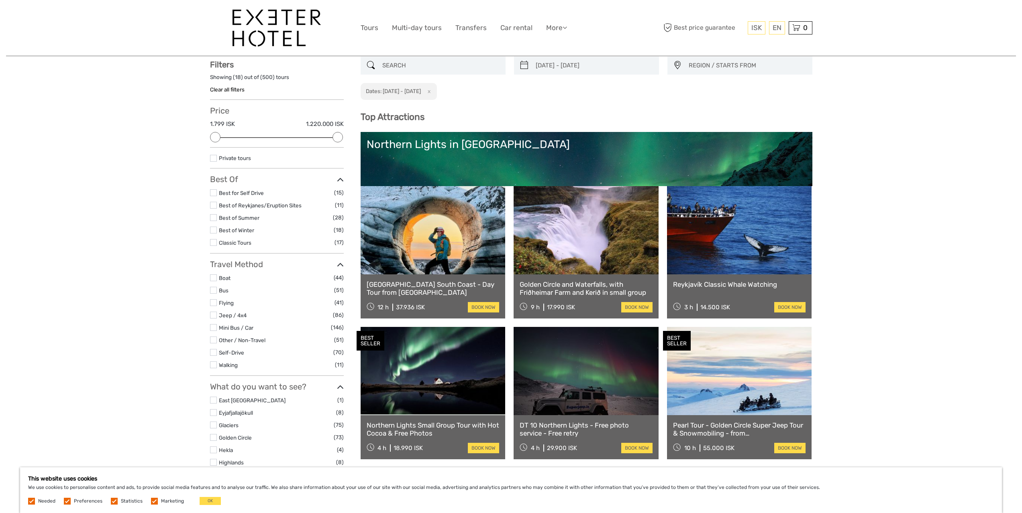 This screenshot has height=513, width=1022. Describe the element at coordinates (511, 491) in the screenshot. I see `div: We use cookies to personalise content and ads, to provide social media features and to analyse ou...` at that location.